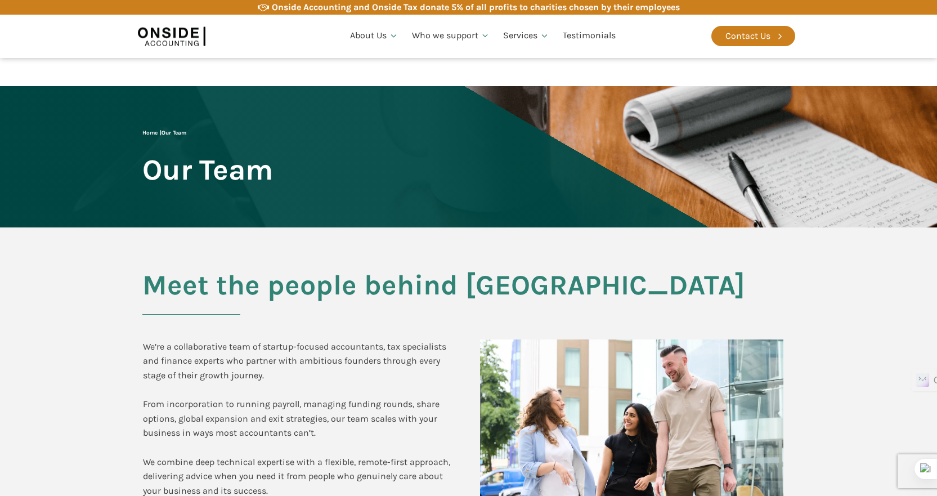 The image size is (937, 496). What do you see at coordinates (748, 36) in the screenshot?
I see `div: Contact Us` at bounding box center [748, 36].